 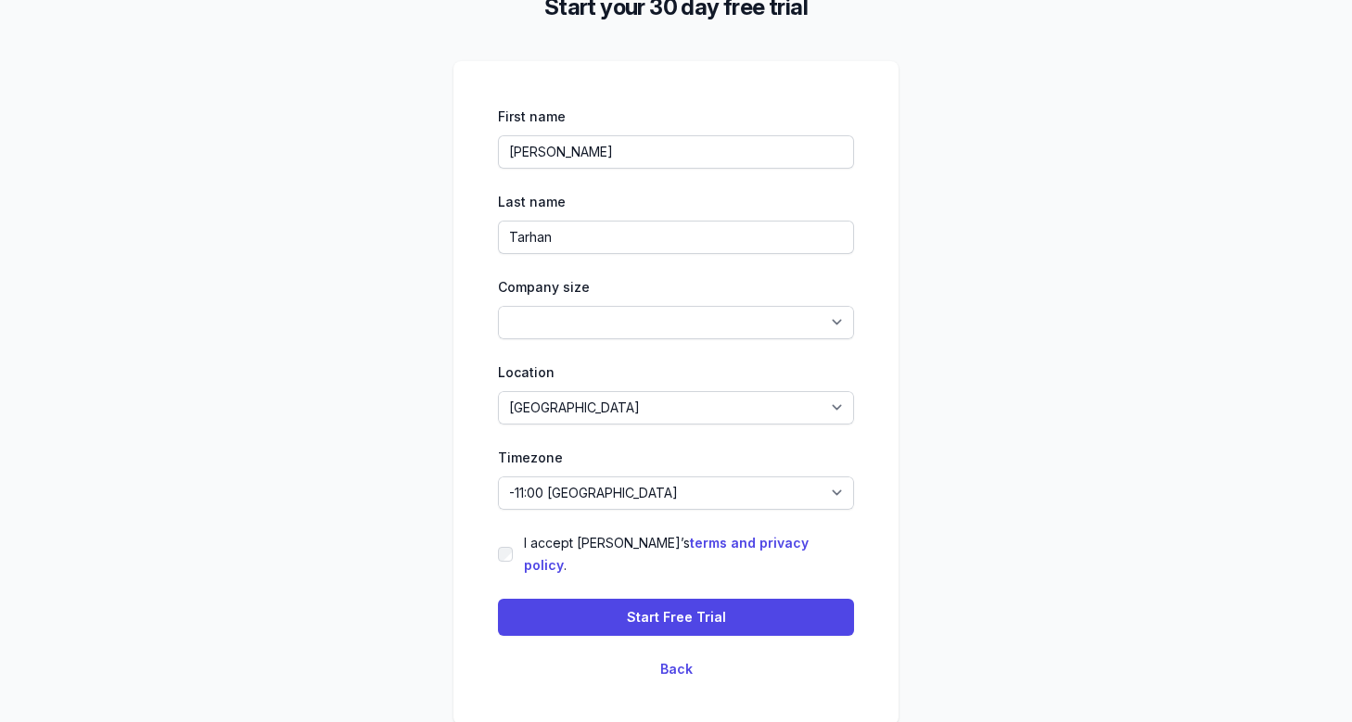 What do you see at coordinates (676, 202) in the screenshot?
I see `div: Last name` at bounding box center [676, 202].